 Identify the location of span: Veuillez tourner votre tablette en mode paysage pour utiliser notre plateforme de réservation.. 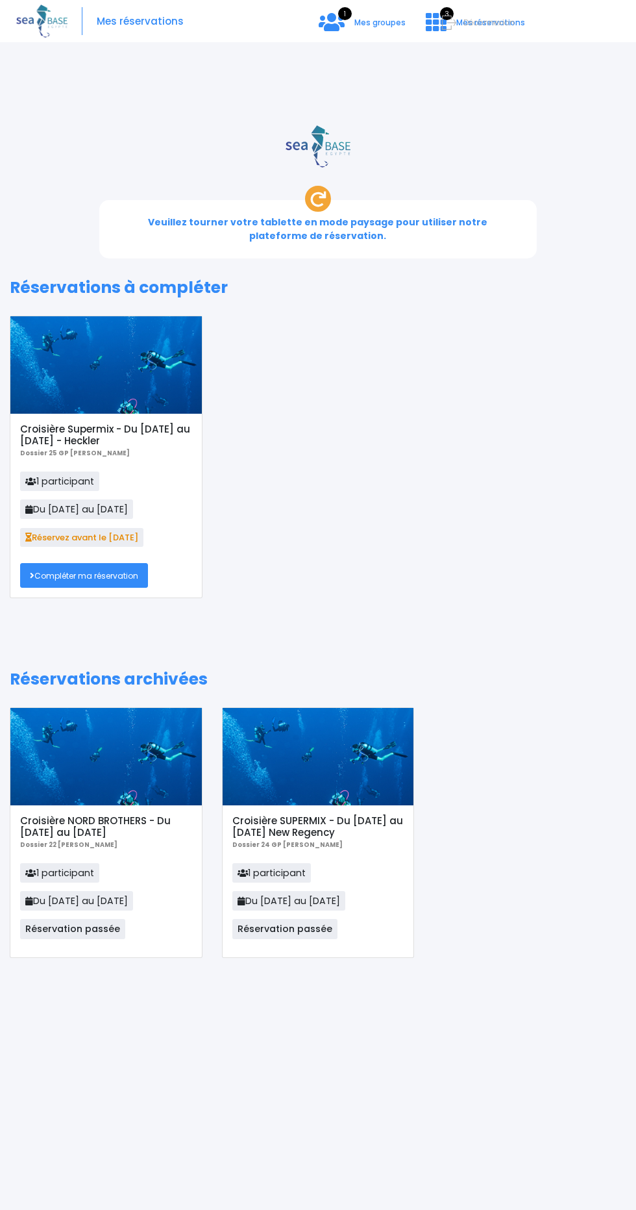
(318, 229).